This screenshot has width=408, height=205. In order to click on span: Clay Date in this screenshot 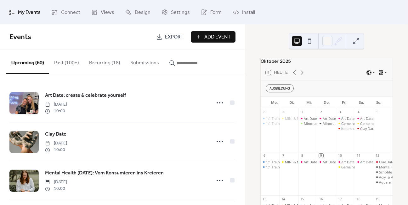, I will do `click(56, 134)`.